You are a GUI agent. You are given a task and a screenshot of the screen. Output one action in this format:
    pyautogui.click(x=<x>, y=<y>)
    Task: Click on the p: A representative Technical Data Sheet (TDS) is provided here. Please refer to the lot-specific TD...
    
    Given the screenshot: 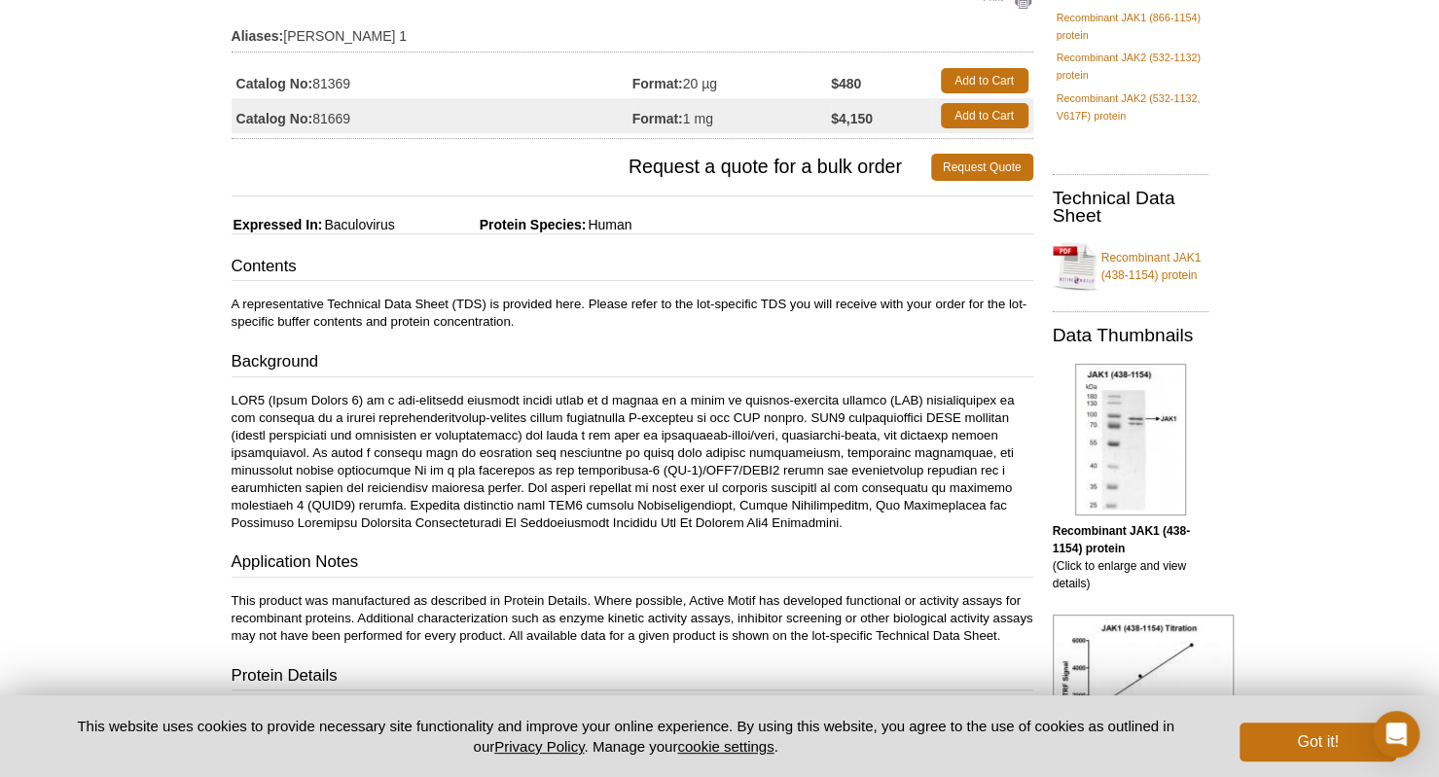 What is the action you would take?
    pyautogui.click(x=632, y=313)
    